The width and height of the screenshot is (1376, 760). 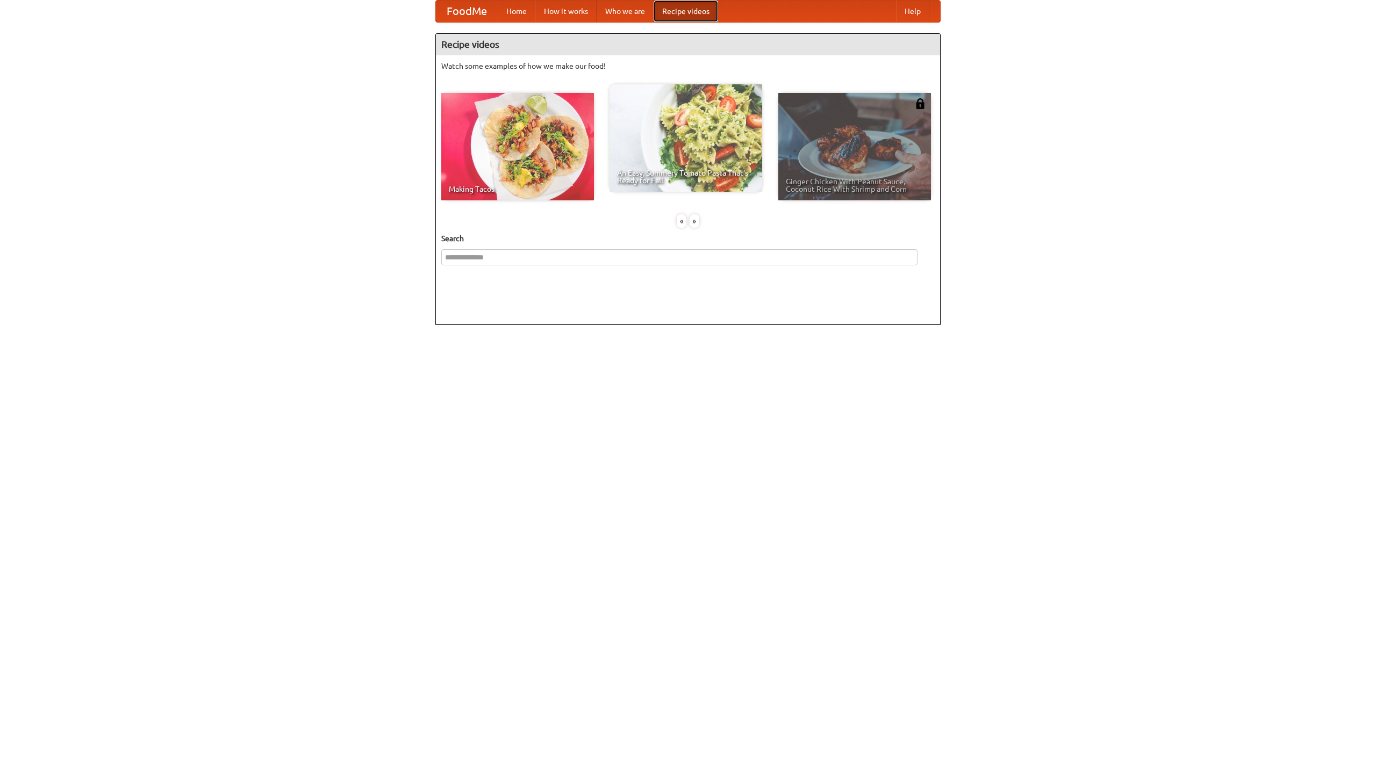 What do you see at coordinates (913, 11) in the screenshot?
I see `a: Help` at bounding box center [913, 11].